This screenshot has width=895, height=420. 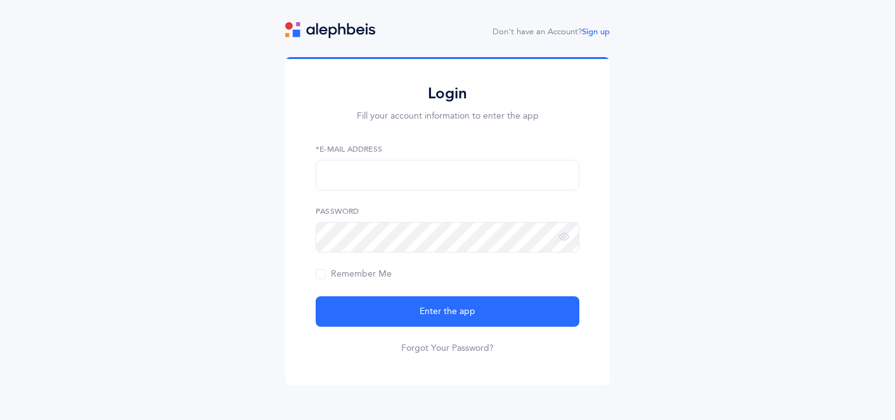 What do you see at coordinates (447, 149) in the screenshot?
I see `label: *E-Mail Address` at bounding box center [447, 149].